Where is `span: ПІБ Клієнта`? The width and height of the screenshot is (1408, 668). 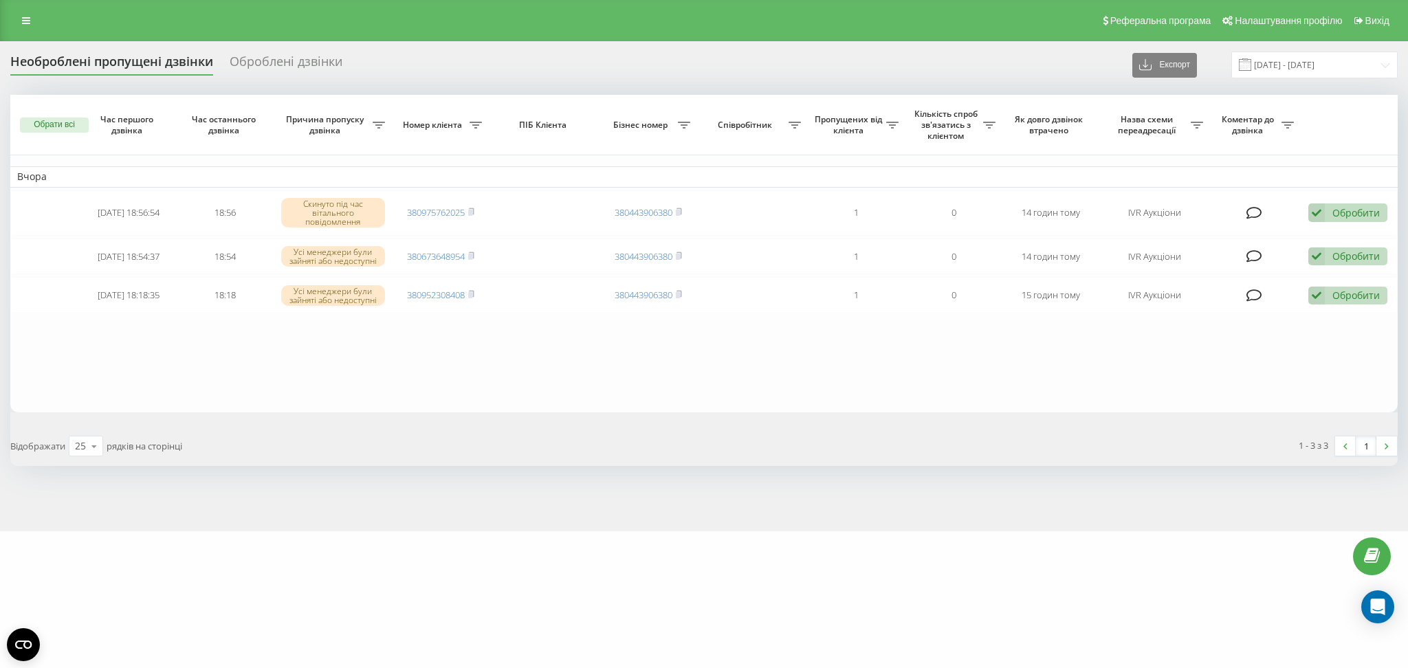
span: ПІБ Клієнта is located at coordinates (544, 125).